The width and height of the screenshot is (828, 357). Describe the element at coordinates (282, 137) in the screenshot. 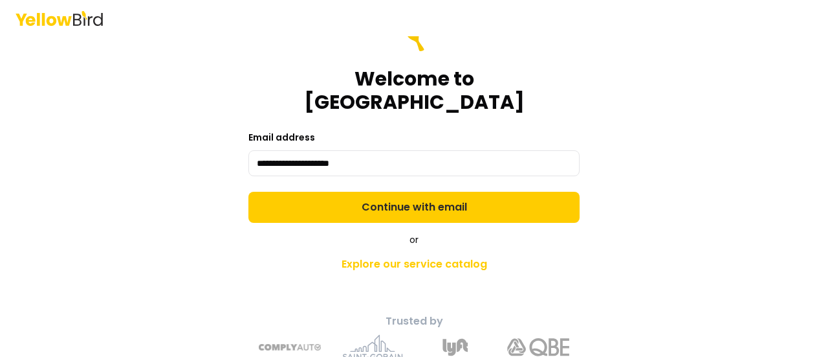

I see `label: Email address` at that location.